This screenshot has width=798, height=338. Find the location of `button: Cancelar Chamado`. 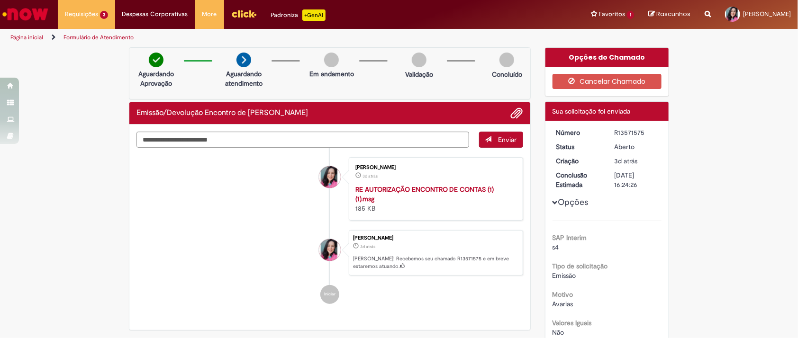

button: Cancelar Chamado is located at coordinates (607, 82).